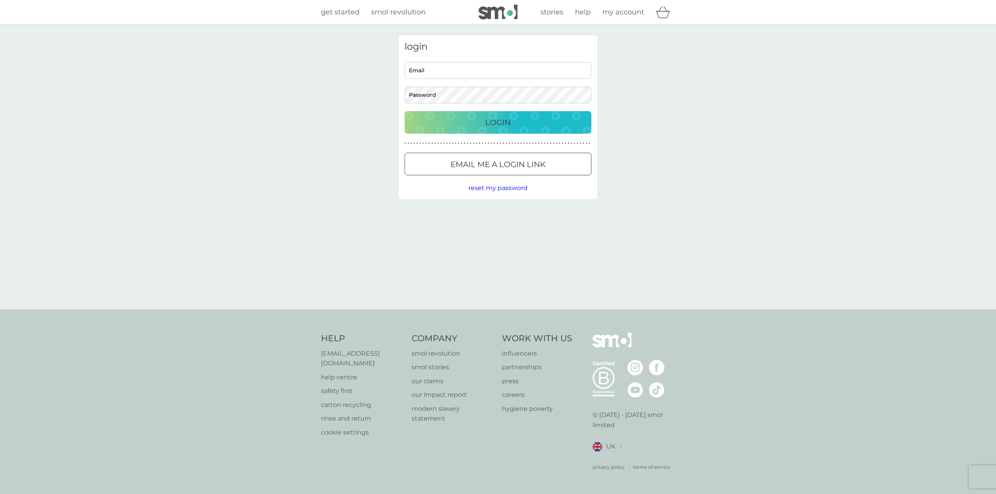 The height and width of the screenshot is (494, 996). I want to click on a: modern slavery statement, so click(453, 414).